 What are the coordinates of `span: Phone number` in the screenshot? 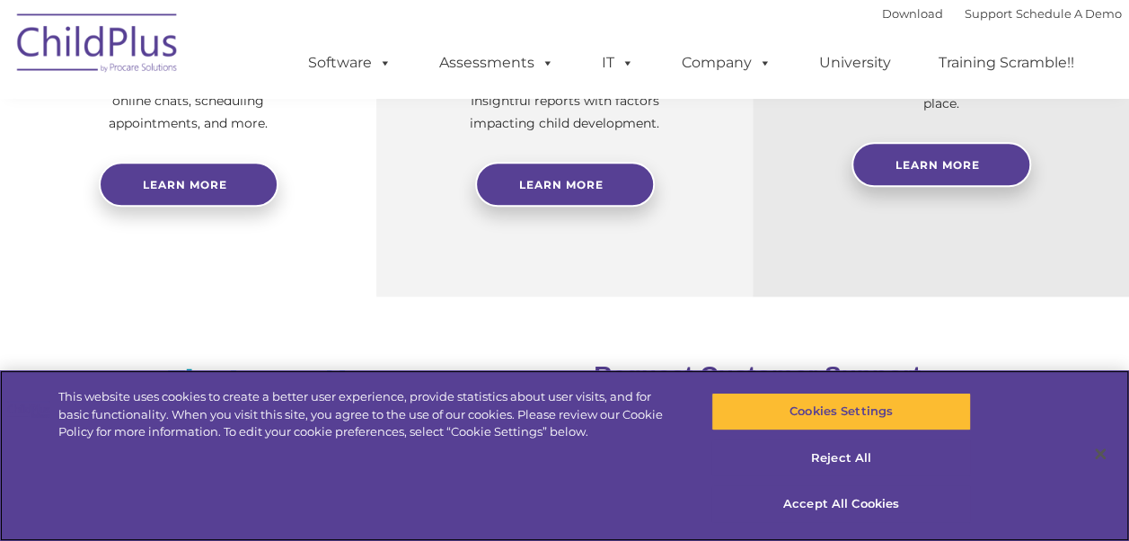 It's located at (287, 198).